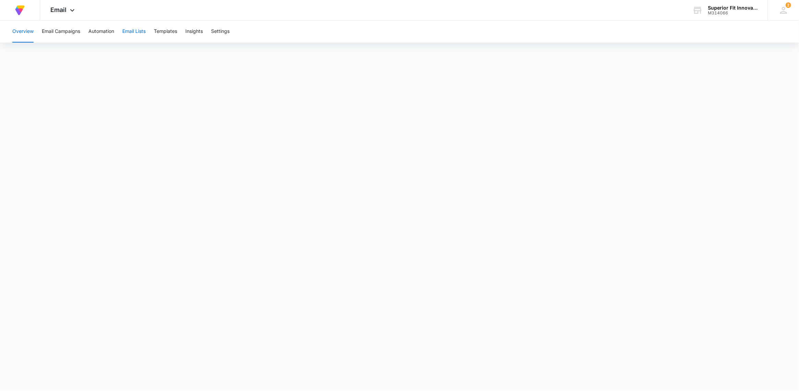 The height and width of the screenshot is (391, 799). What do you see at coordinates (733, 8) in the screenshot?
I see `div: account name` at bounding box center [733, 8].